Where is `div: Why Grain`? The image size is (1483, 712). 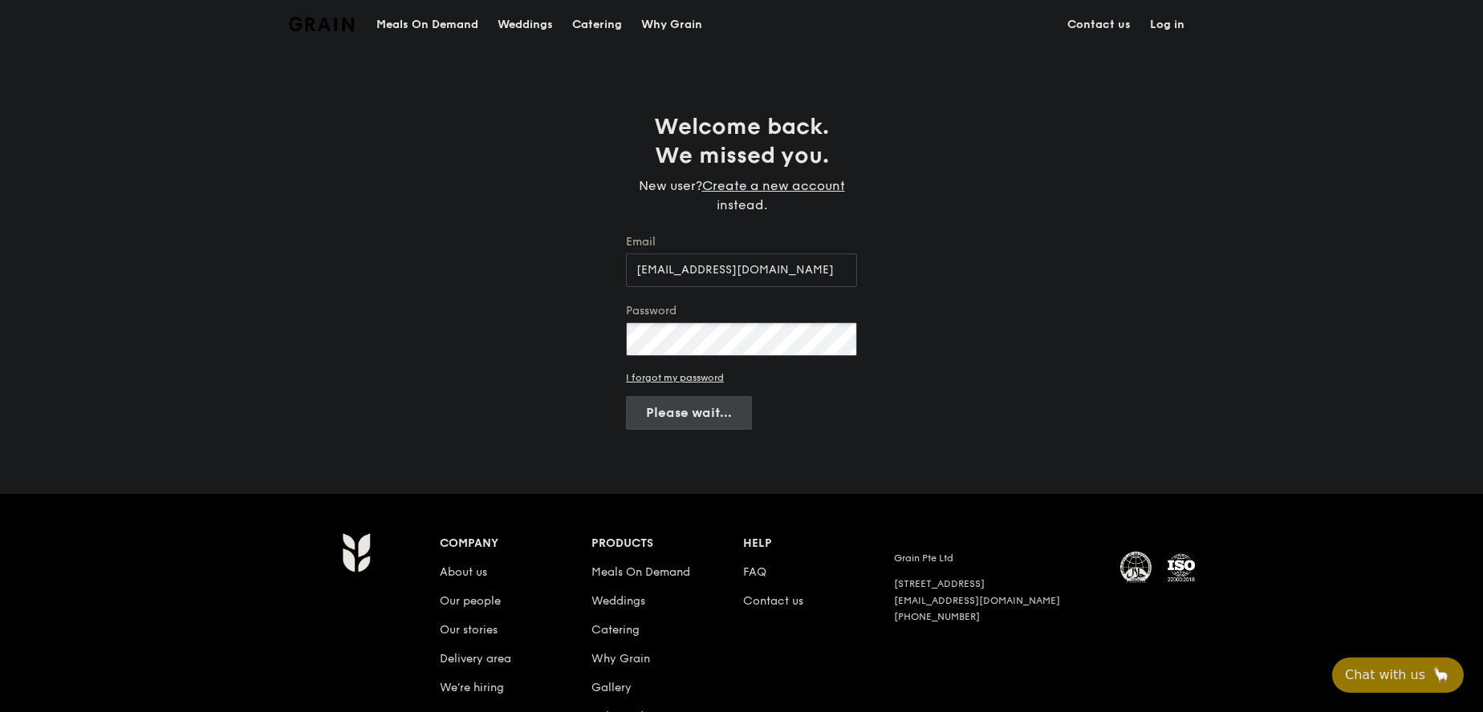 div: Why Grain is located at coordinates (672, 25).